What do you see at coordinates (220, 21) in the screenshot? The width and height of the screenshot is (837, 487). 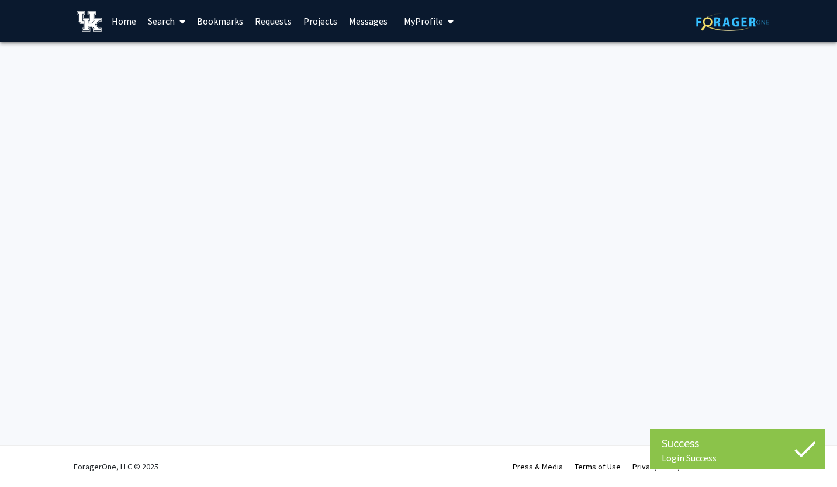 I see `a: Bookmarks` at bounding box center [220, 21].